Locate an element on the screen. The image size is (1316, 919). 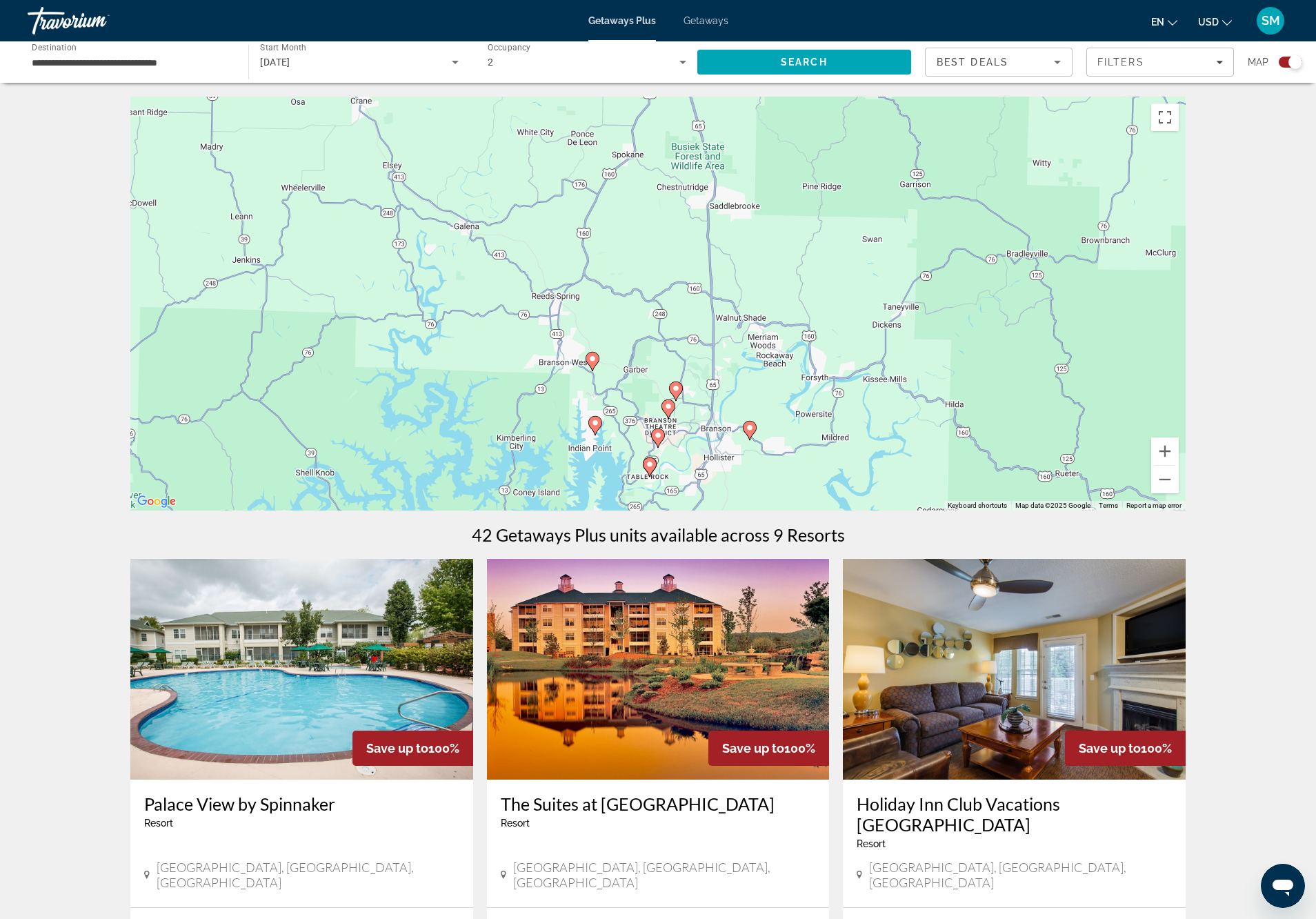
button: Change language is located at coordinates (1165, 21).